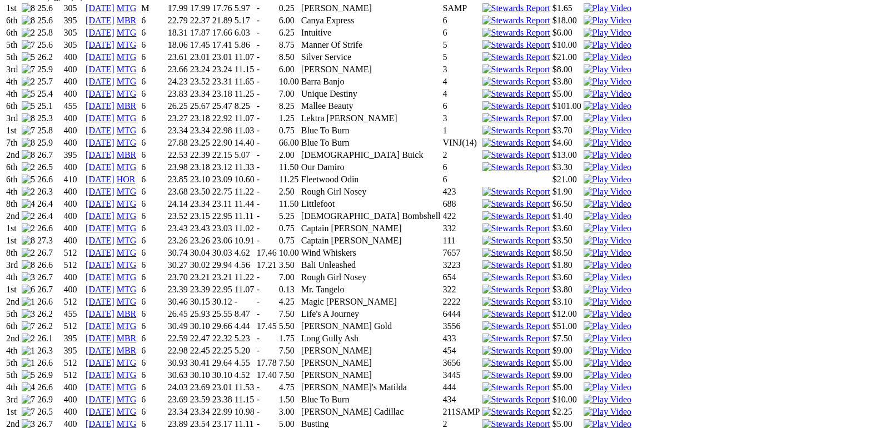 Image resolution: width=881 pixels, height=428 pixels. I want to click on td: 26.2, so click(49, 57).